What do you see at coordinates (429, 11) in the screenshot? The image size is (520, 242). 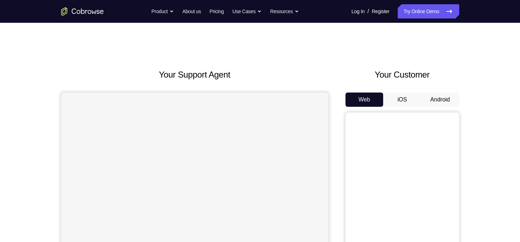 I see `a: Try Online Demo` at bounding box center [429, 11].